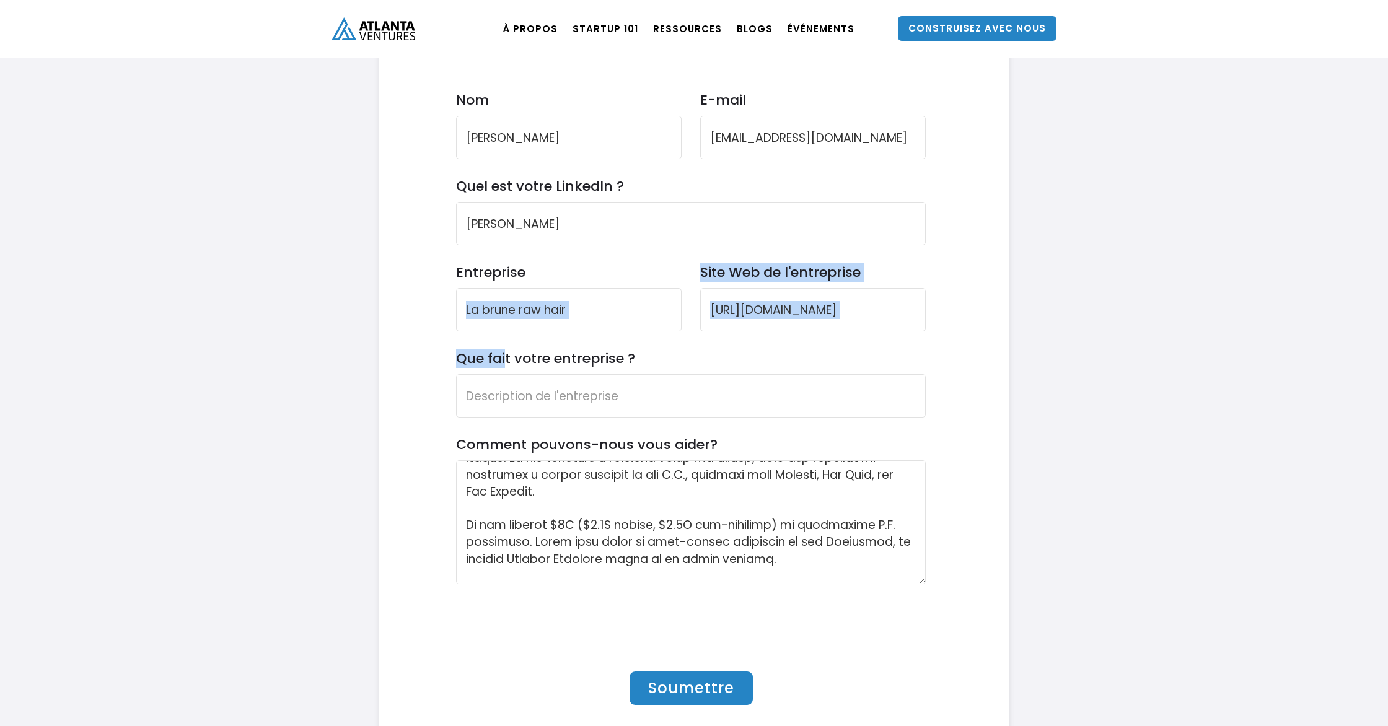 This screenshot has width=1388, height=726. I want to click on font: BLOGS, so click(755, 29).